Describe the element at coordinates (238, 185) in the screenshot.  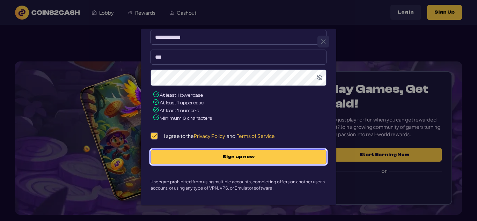
I see `p: Users are prohibited from using multiple accounts, completing offers on another user's account, o...` at that location.